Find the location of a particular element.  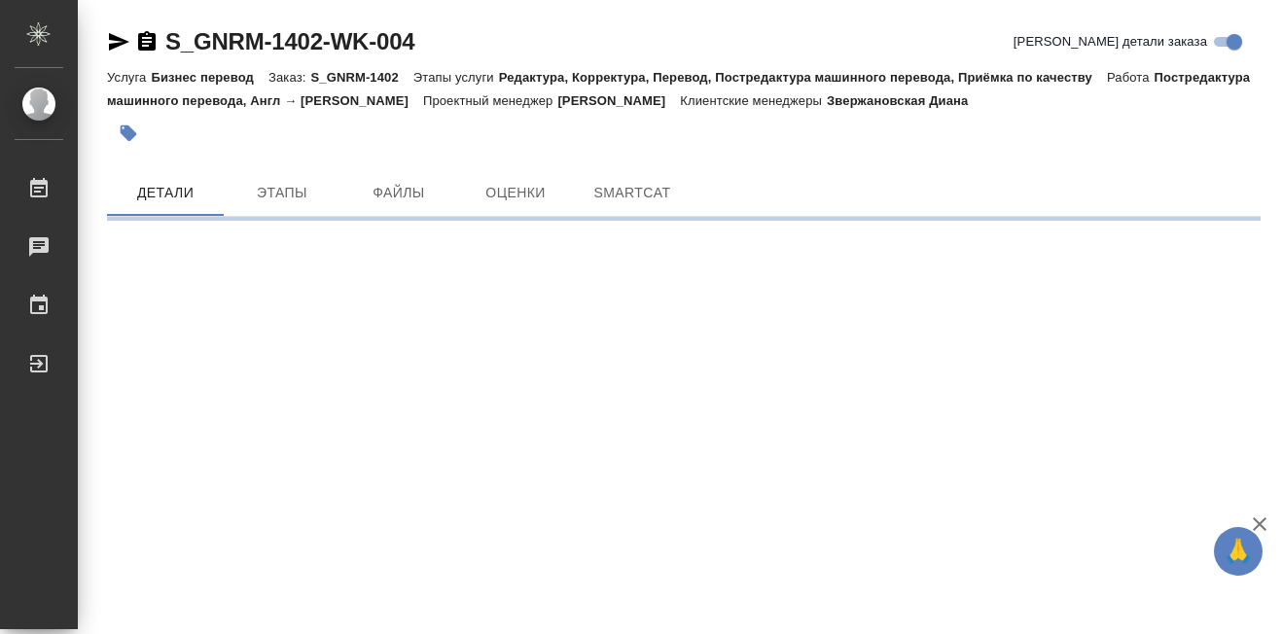

p: Этапы услуги is located at coordinates (456, 77).